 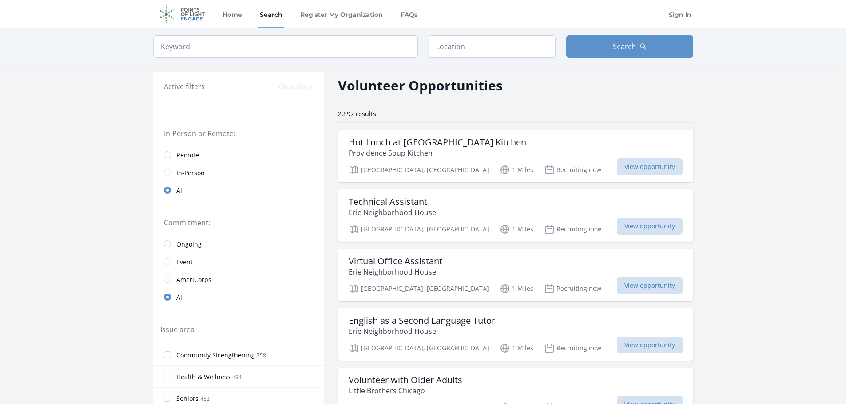 I want to click on a: Event, so click(x=238, y=262).